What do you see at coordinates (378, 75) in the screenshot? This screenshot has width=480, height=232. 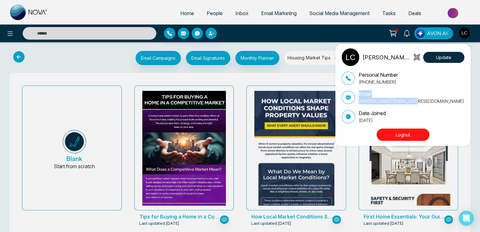 I see `p: Personal Number` at bounding box center [378, 75].